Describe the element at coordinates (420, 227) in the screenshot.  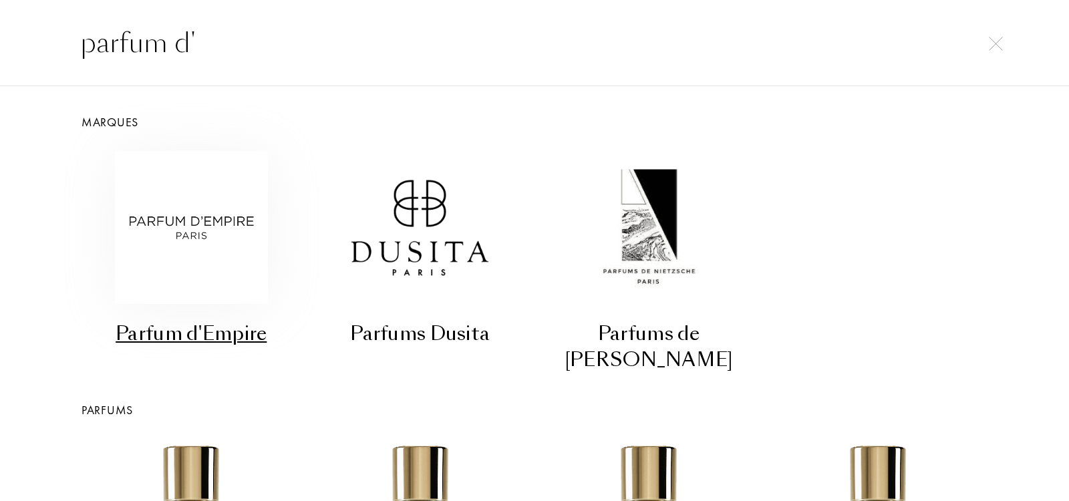
I see `img: Parfums Dusita` at that location.